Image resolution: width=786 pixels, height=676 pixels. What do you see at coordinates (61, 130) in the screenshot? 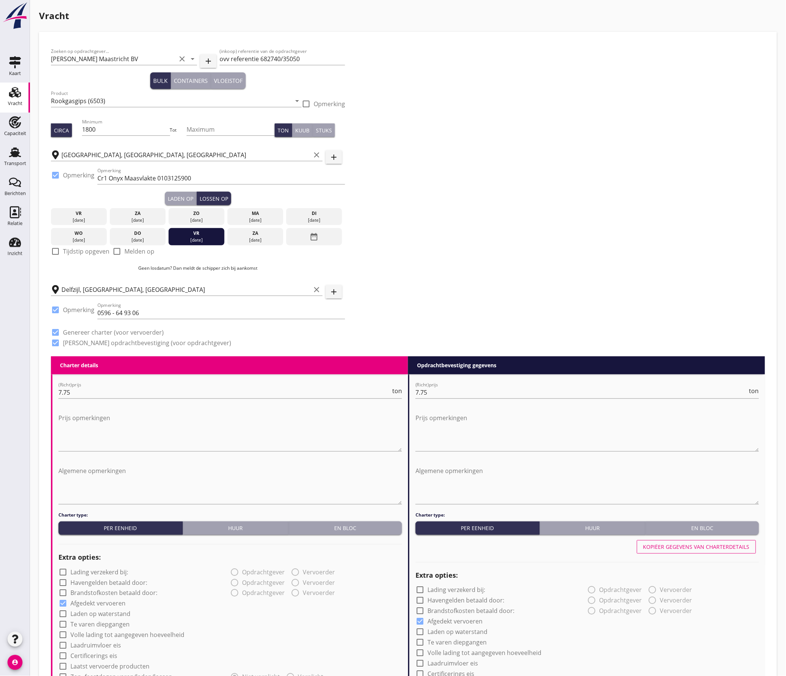
I see `button: Circa` at bounding box center [61, 130].